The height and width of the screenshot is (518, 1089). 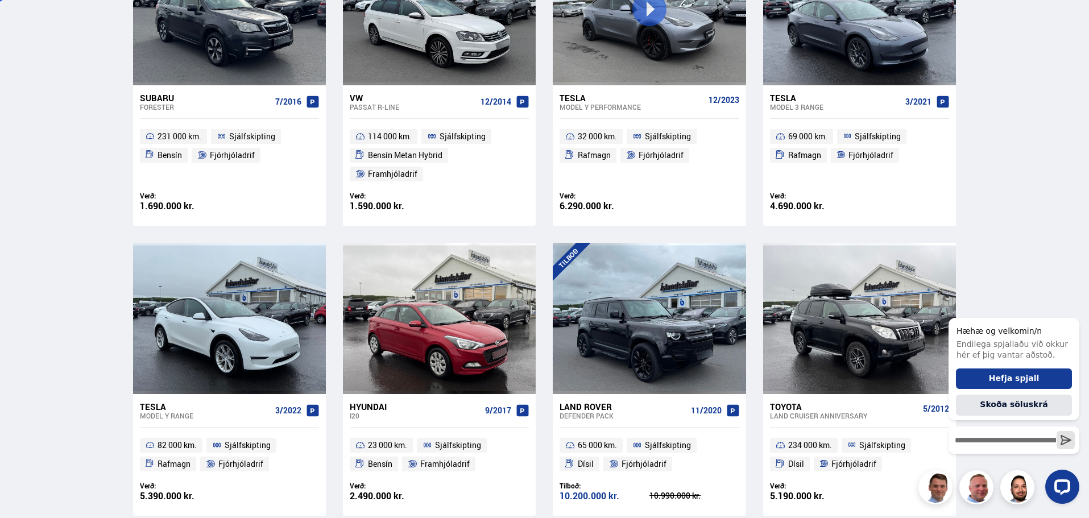 I want to click on span: 65 000 km., so click(x=597, y=445).